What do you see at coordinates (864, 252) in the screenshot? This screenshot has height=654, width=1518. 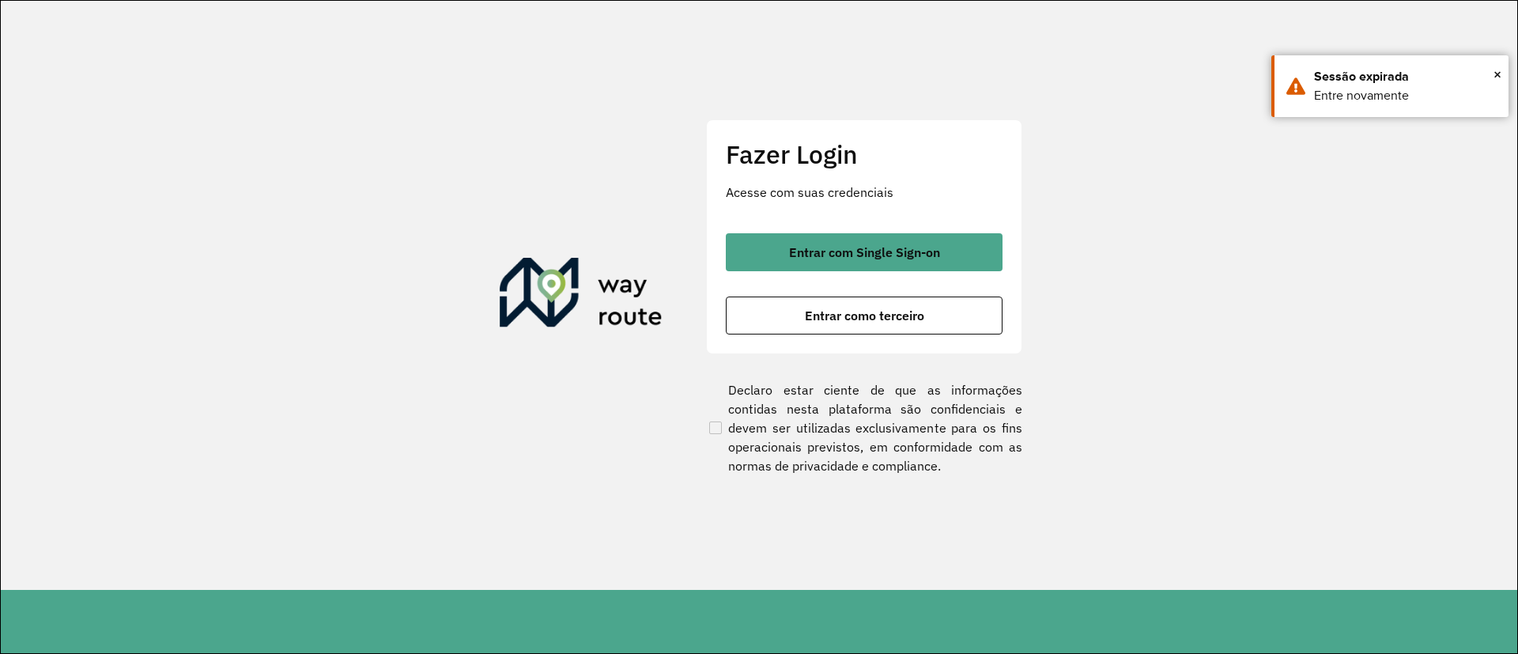 I see `span: Entrar com Single Sign-on` at bounding box center [864, 252].